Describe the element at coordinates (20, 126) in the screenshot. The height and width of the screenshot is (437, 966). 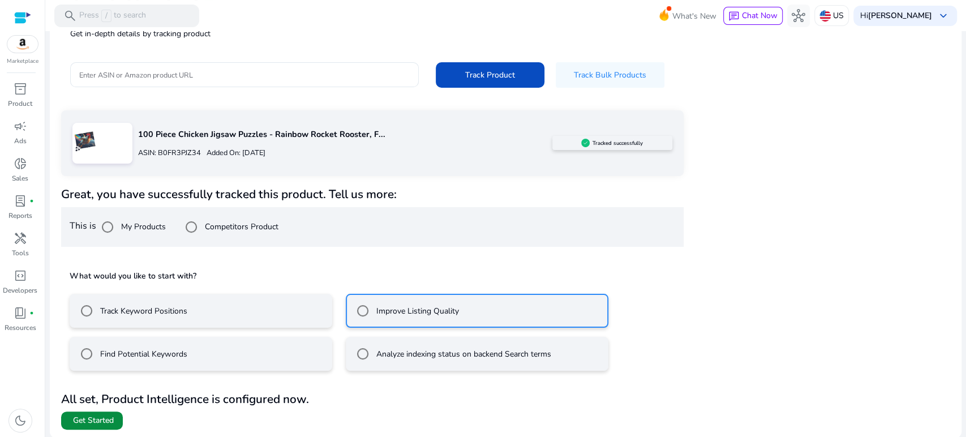
I see `span: campaign` at that location.